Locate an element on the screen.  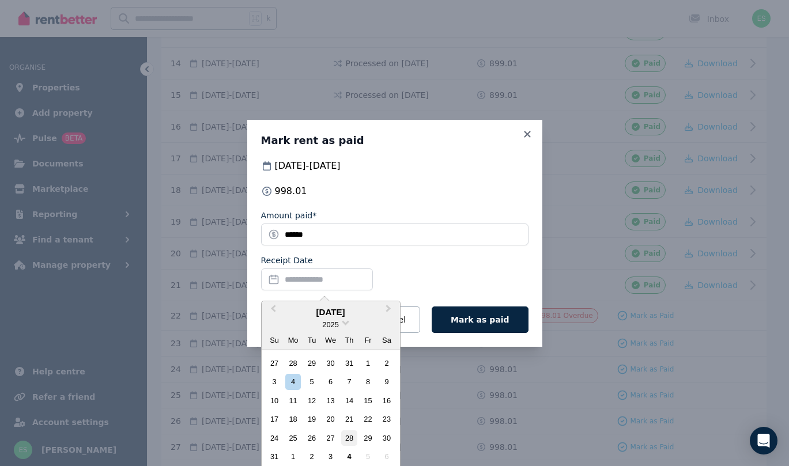
div: Tu is located at coordinates (311, 340).